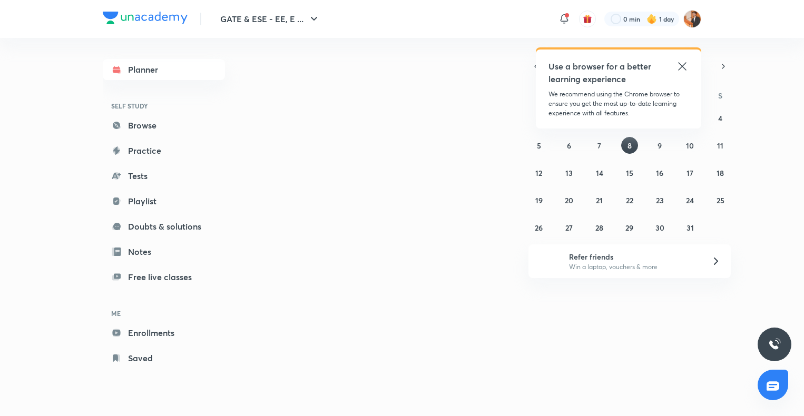  What do you see at coordinates (164, 358) in the screenshot?
I see `a: Saved` at bounding box center [164, 358].